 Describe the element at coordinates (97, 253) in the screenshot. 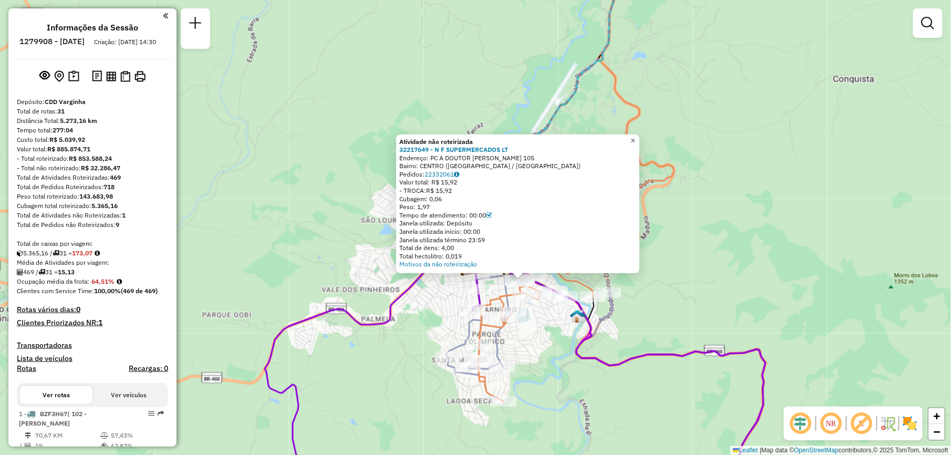

I see `i: Meta Caixas/viagem: 208,20 Diferença: -35,13` at that location.